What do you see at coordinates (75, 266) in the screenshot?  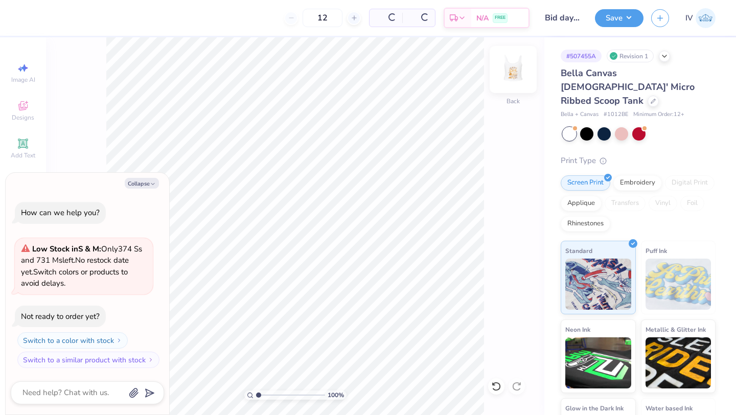 I see `span: No restock date yet.` at bounding box center [75, 266].